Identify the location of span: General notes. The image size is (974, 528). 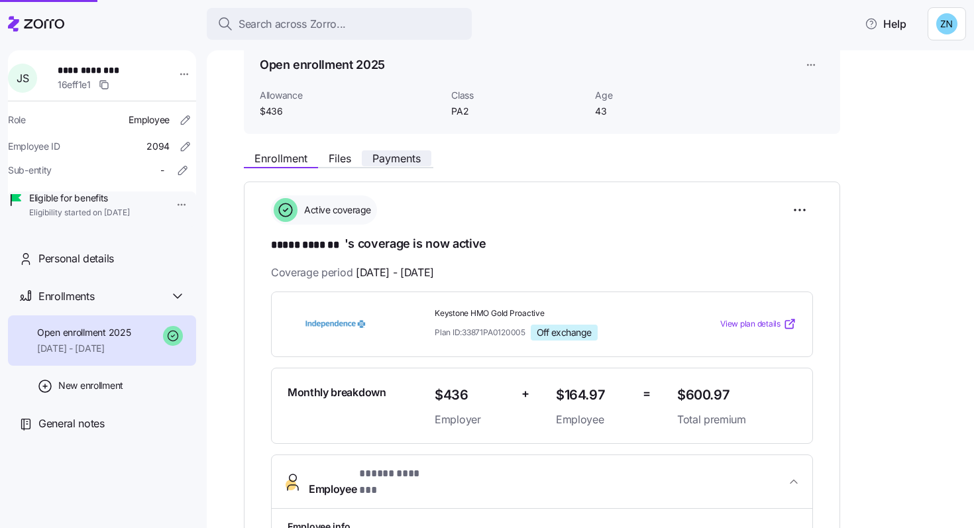
(72, 423).